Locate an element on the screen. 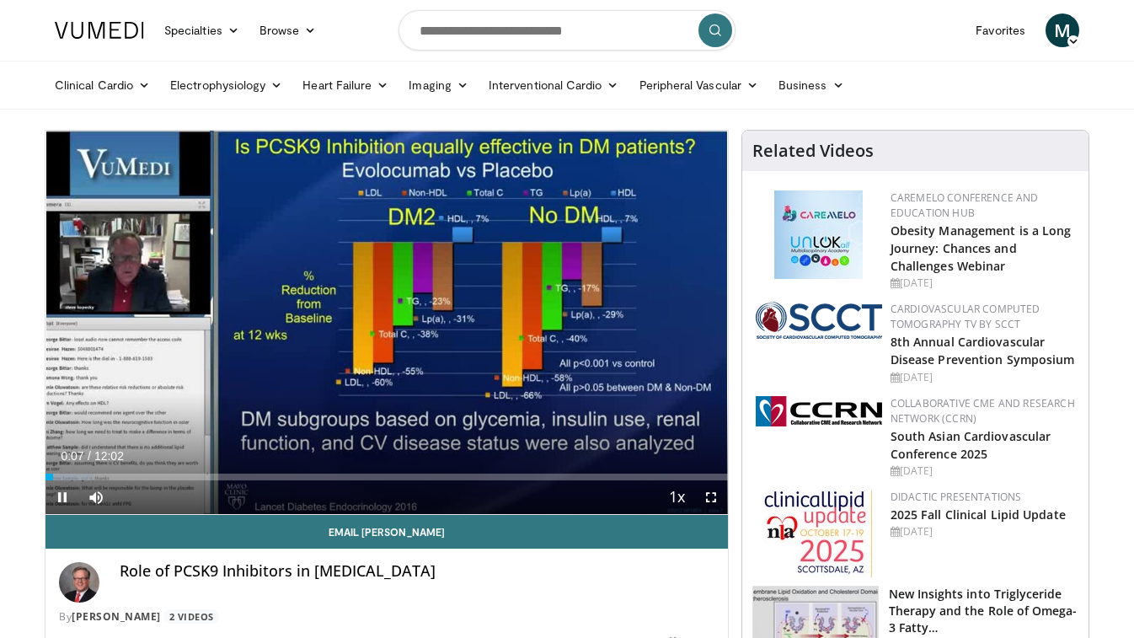 This screenshot has height=638, width=1134. span: 12:02 is located at coordinates (109, 456).